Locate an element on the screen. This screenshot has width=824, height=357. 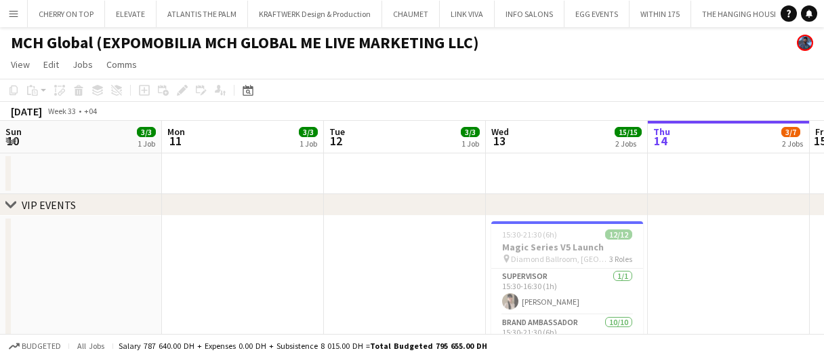
span: Budgeted is located at coordinates (41, 346).